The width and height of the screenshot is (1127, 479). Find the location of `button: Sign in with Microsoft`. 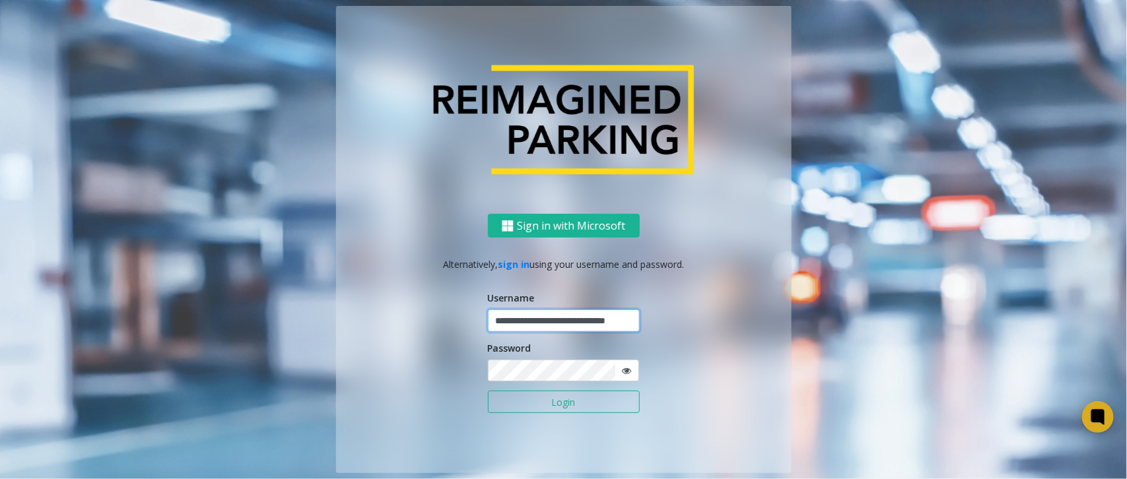

button: Sign in with Microsoft is located at coordinates (564, 226).